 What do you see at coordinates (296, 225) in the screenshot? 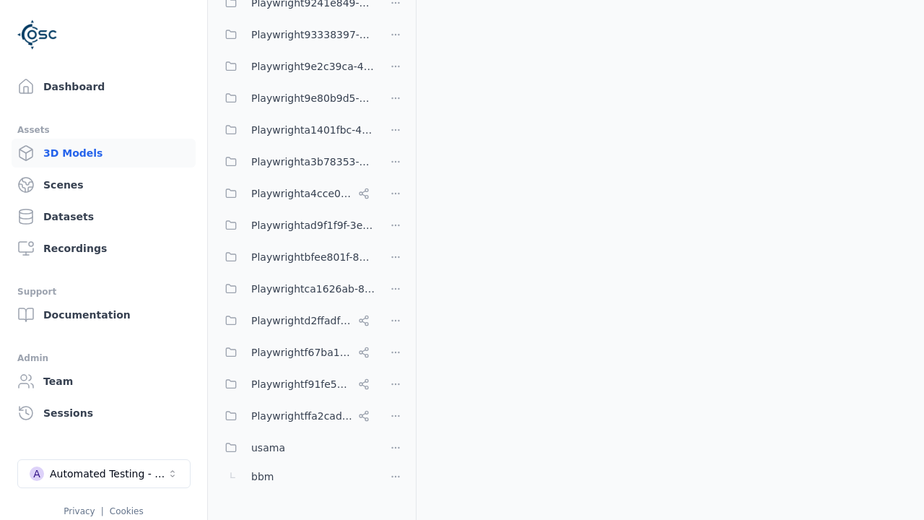
I see `button: Playwrightad9f1f9f-3e6a-4231-8f19-c506bf64a382` at bounding box center [296, 225].